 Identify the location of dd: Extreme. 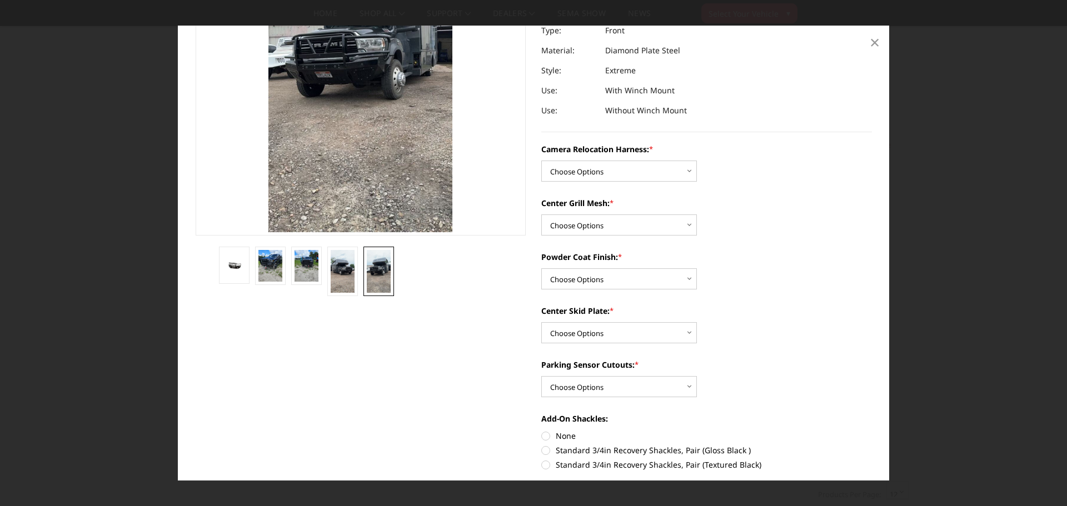
(620, 71).